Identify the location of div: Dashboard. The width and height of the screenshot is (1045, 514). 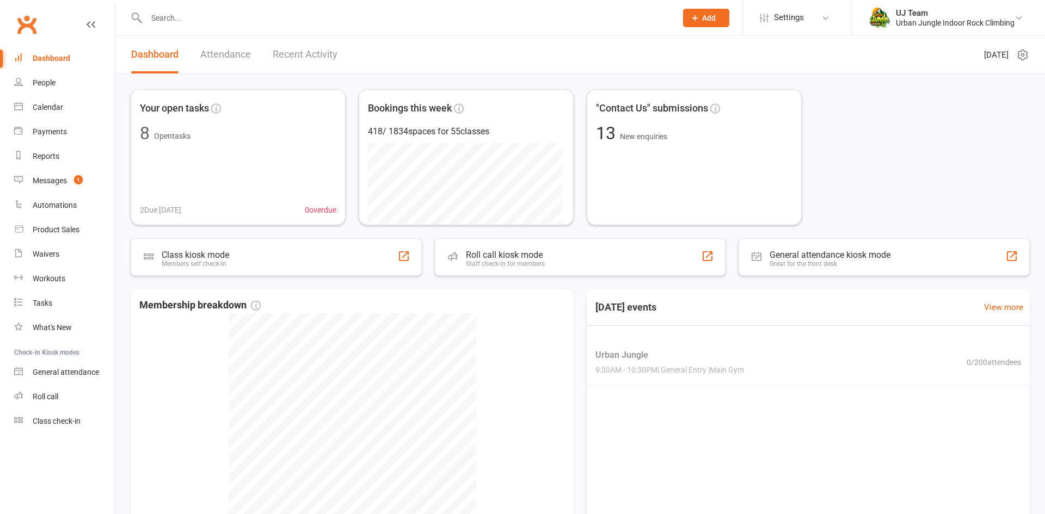
(51, 58).